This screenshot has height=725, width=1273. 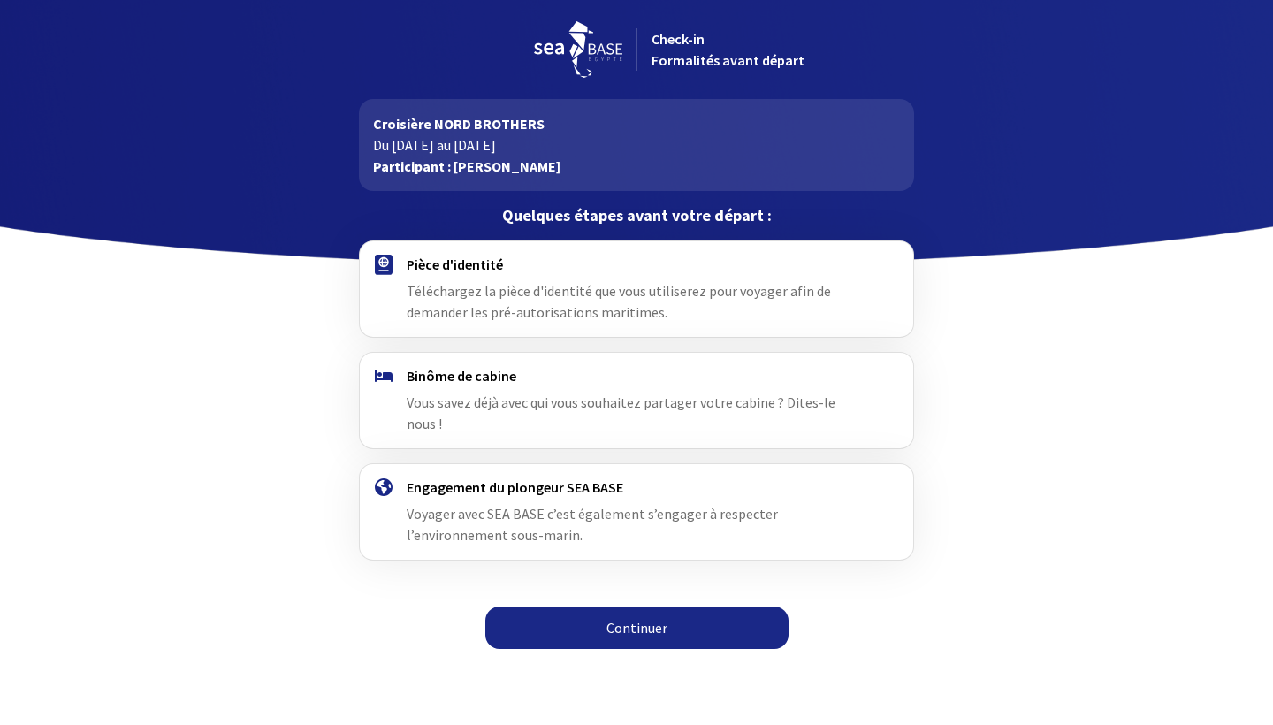 What do you see at coordinates (636, 376) in the screenshot?
I see `h4: Binôme de cabine` at bounding box center [636, 376].